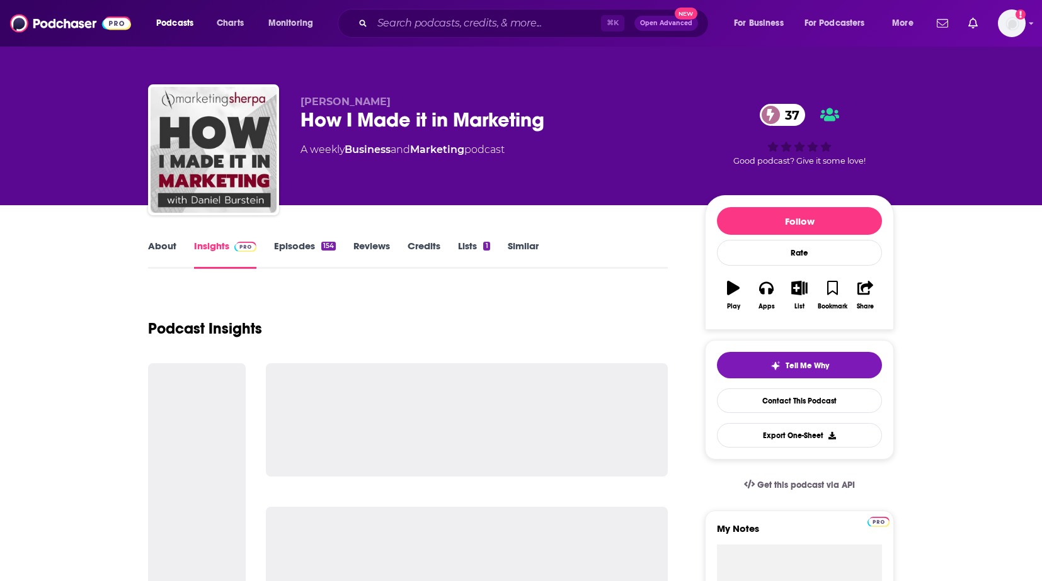 The height and width of the screenshot is (581, 1042). Describe the element at coordinates (807, 366) in the screenshot. I see `span: Tell Me Why` at that location.